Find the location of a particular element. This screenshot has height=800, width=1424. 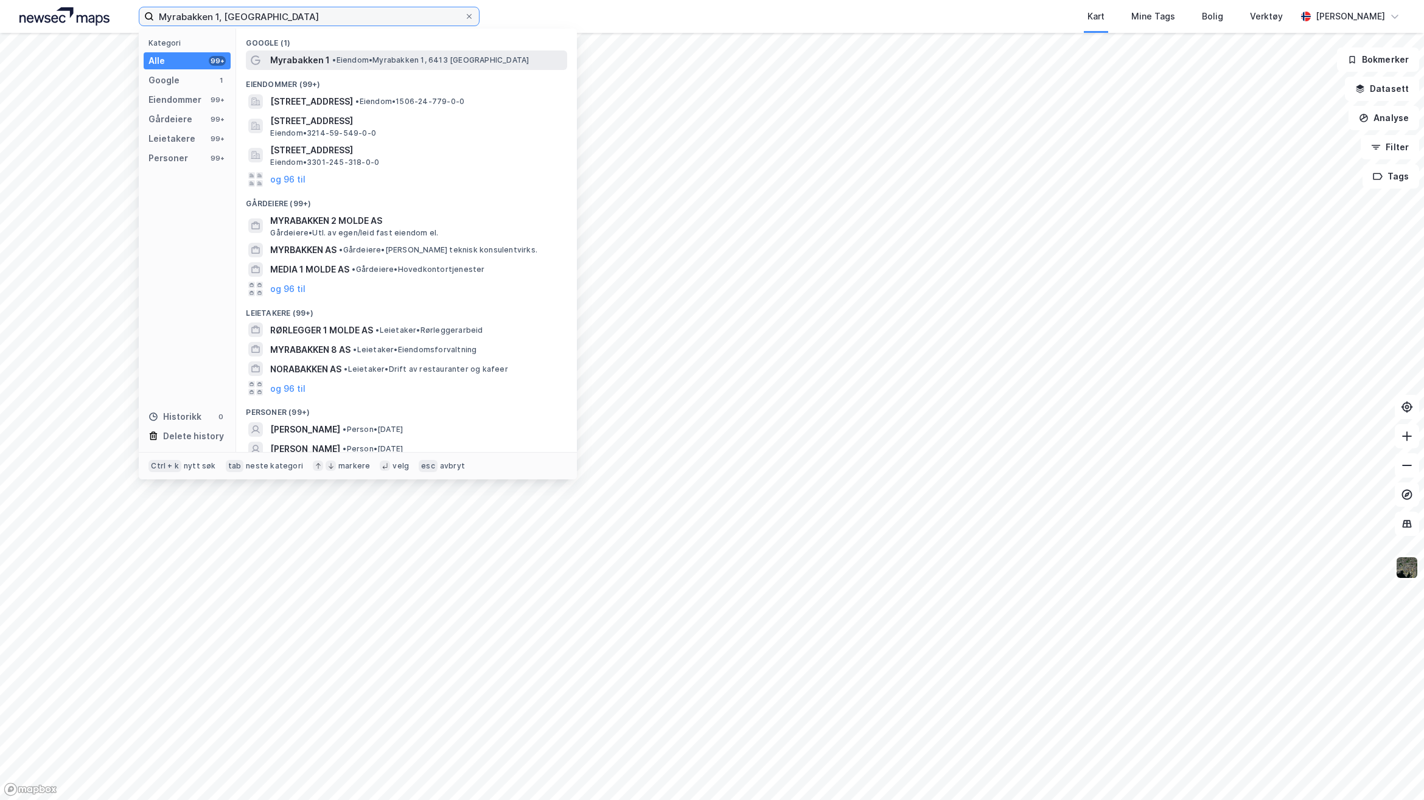

span: Leietaker • Rørleggerarbeid is located at coordinates (429, 331).